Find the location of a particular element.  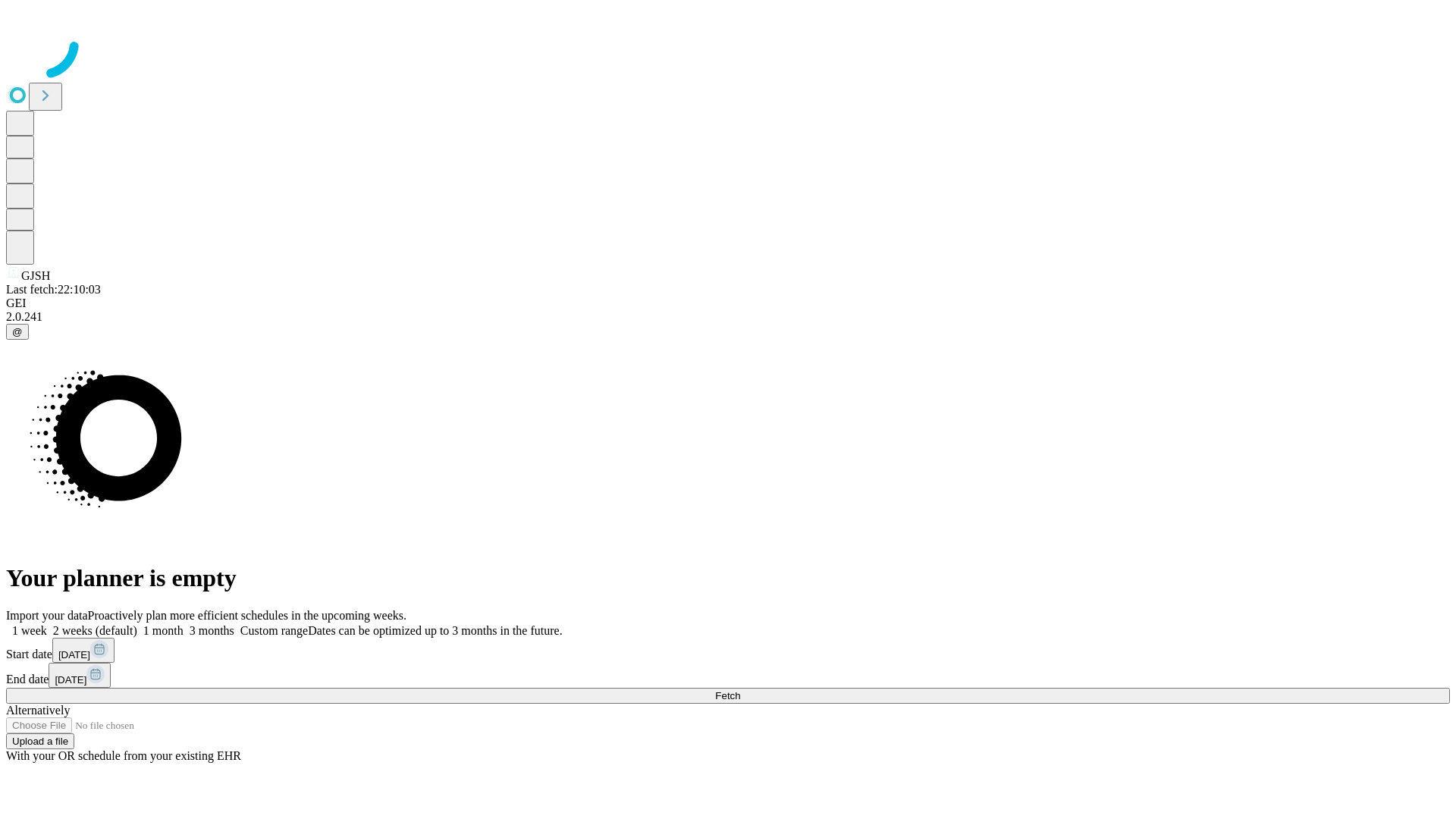

span: Alternatively is located at coordinates (38, 710).